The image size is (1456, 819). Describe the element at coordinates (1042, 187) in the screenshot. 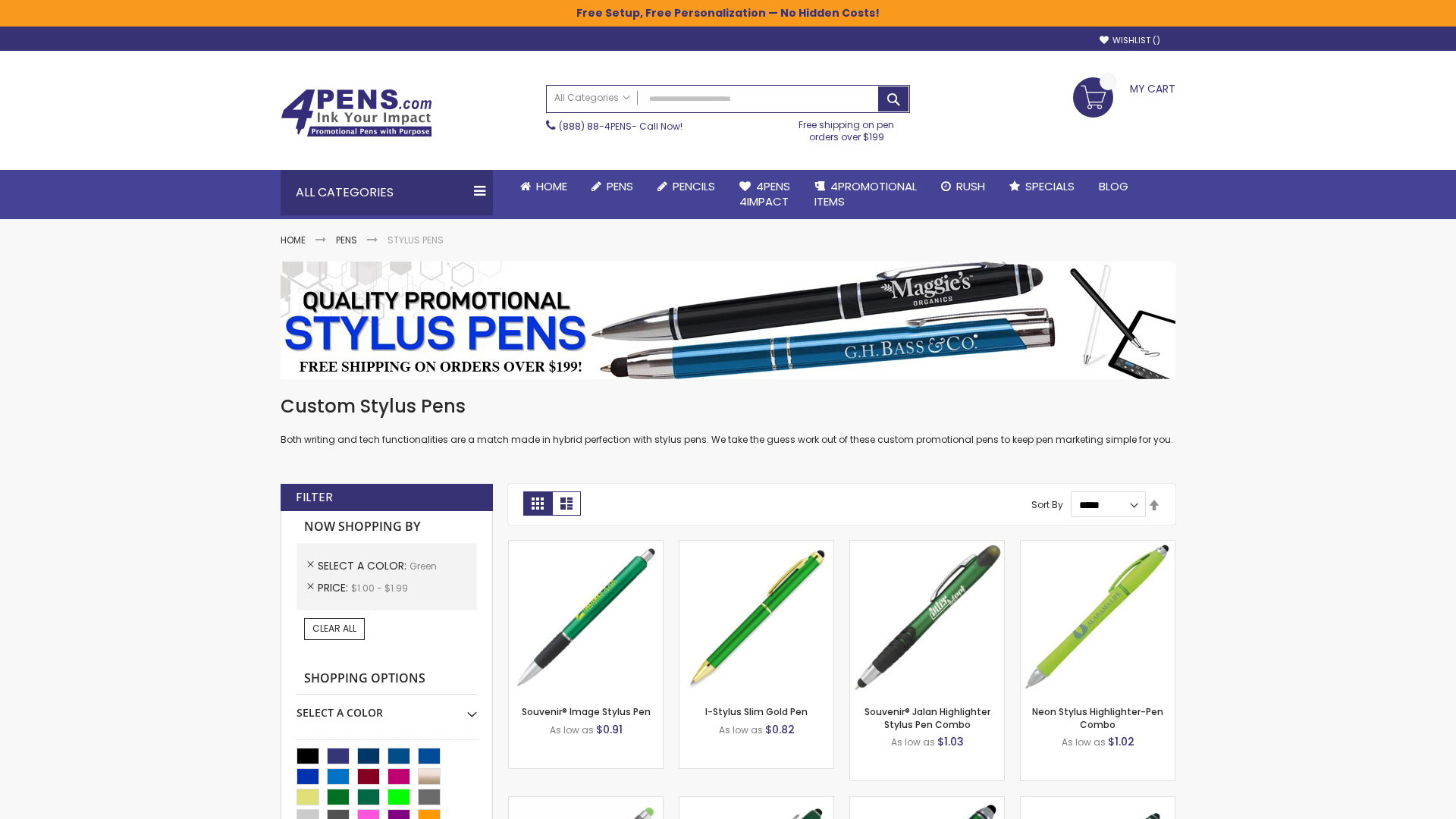

I see `a: Specials` at that location.